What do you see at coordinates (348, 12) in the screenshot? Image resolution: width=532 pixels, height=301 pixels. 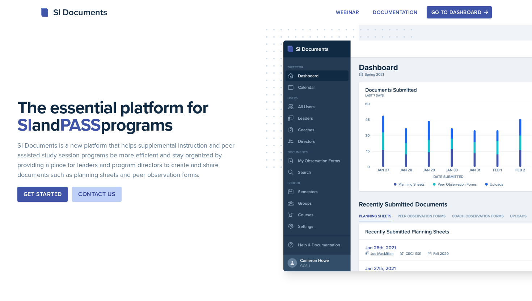 I see `button: Webinar` at bounding box center [348, 12].